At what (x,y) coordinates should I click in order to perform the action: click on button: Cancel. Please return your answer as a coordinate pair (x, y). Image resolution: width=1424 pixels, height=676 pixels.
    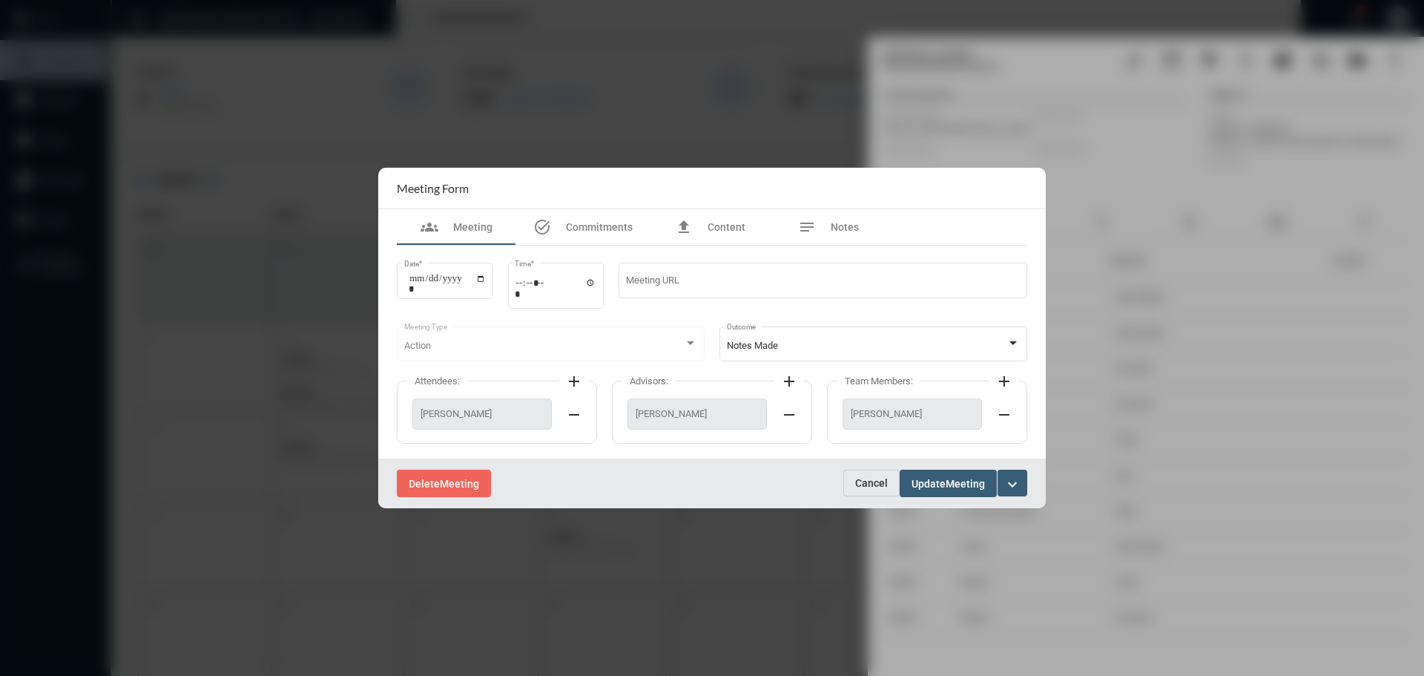
    Looking at the image, I should click on (872, 483).